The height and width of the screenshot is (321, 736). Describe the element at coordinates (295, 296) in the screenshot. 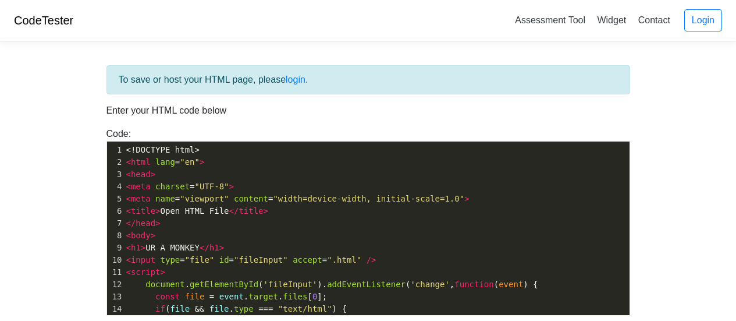

I see `span: files` at that location.